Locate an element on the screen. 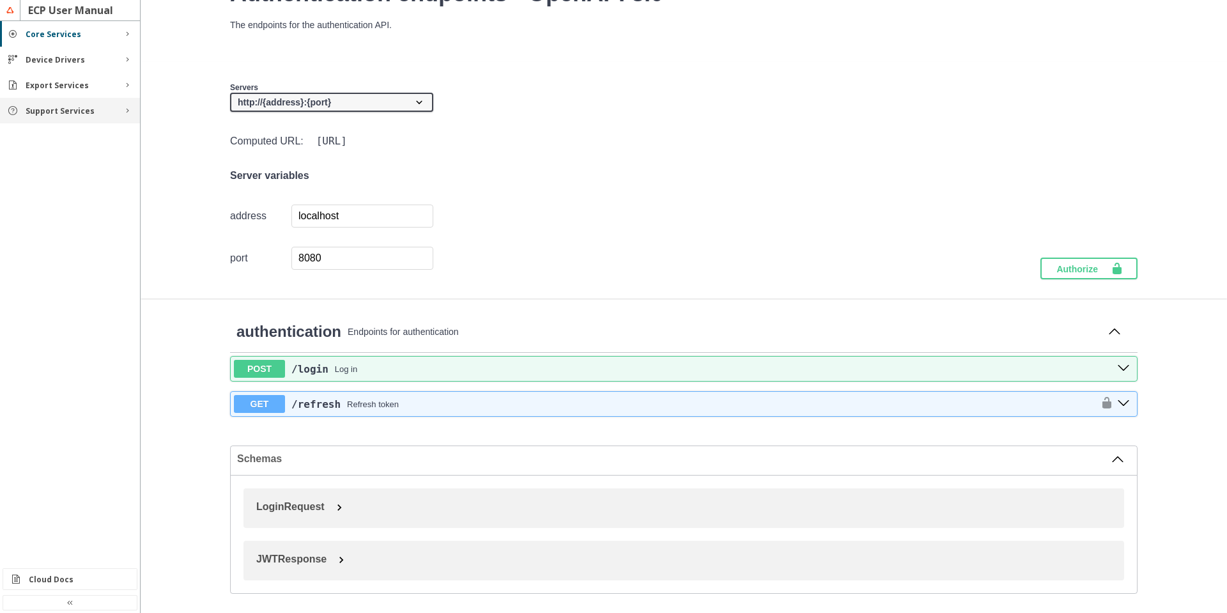 The width and height of the screenshot is (1227, 613). span: POST is located at coordinates (259, 369).